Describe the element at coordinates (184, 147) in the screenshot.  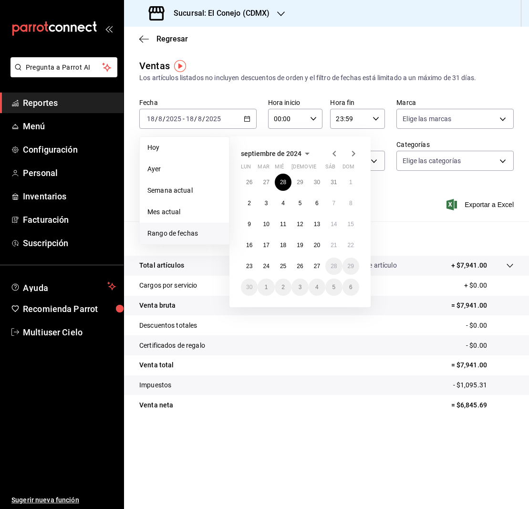
I see `span: Hoy` at that location.